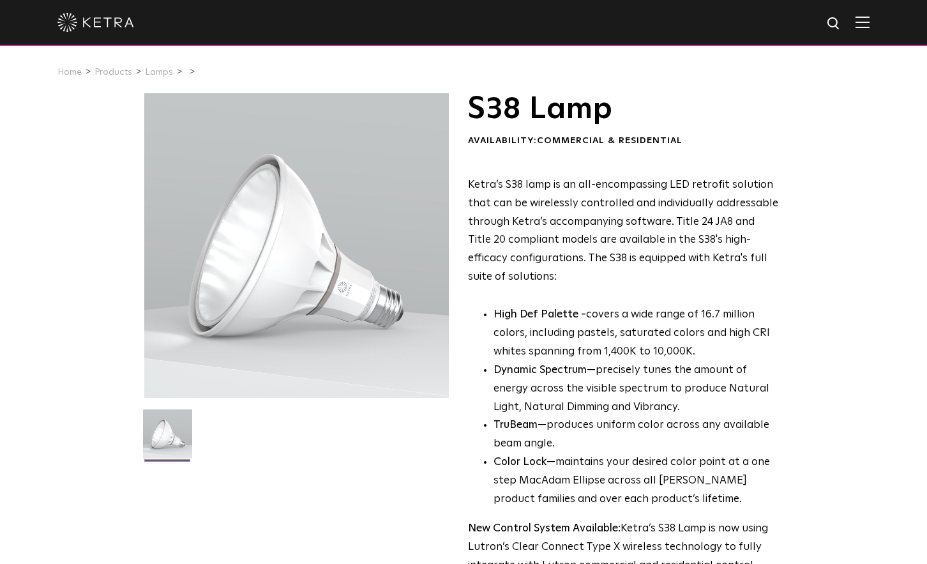 The width and height of the screenshot is (927, 564). Describe the element at coordinates (159, 72) in the screenshot. I see `a: Lamps` at that location.